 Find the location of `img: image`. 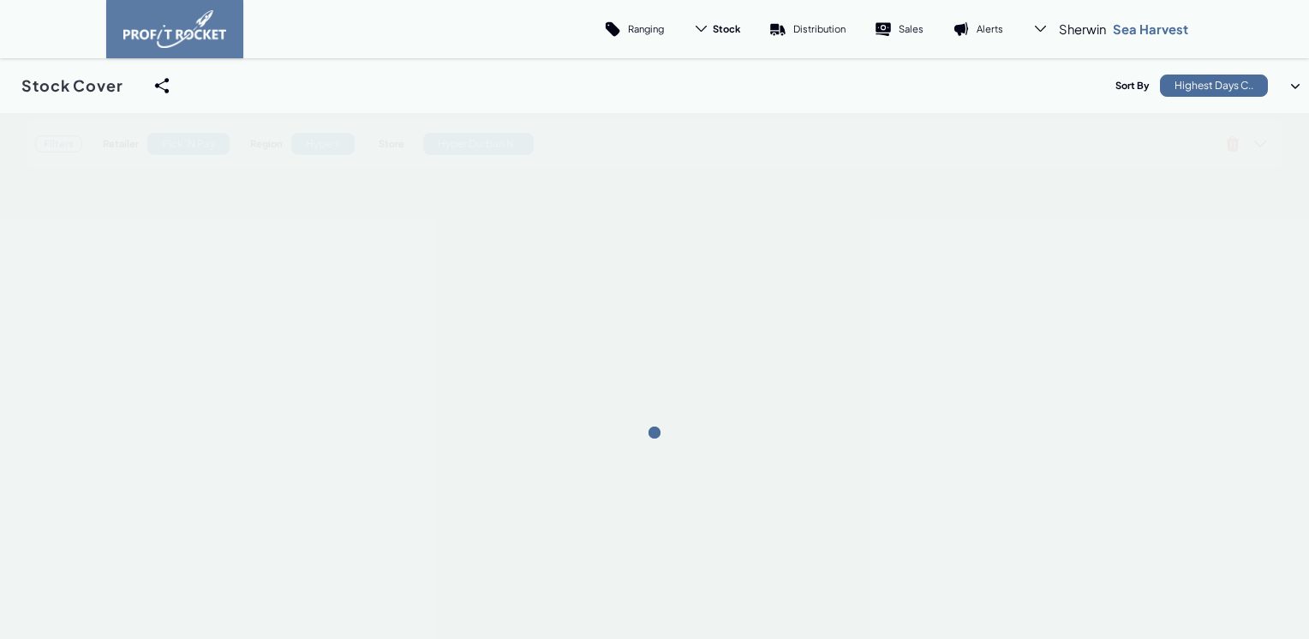

img: image is located at coordinates (175, 29).